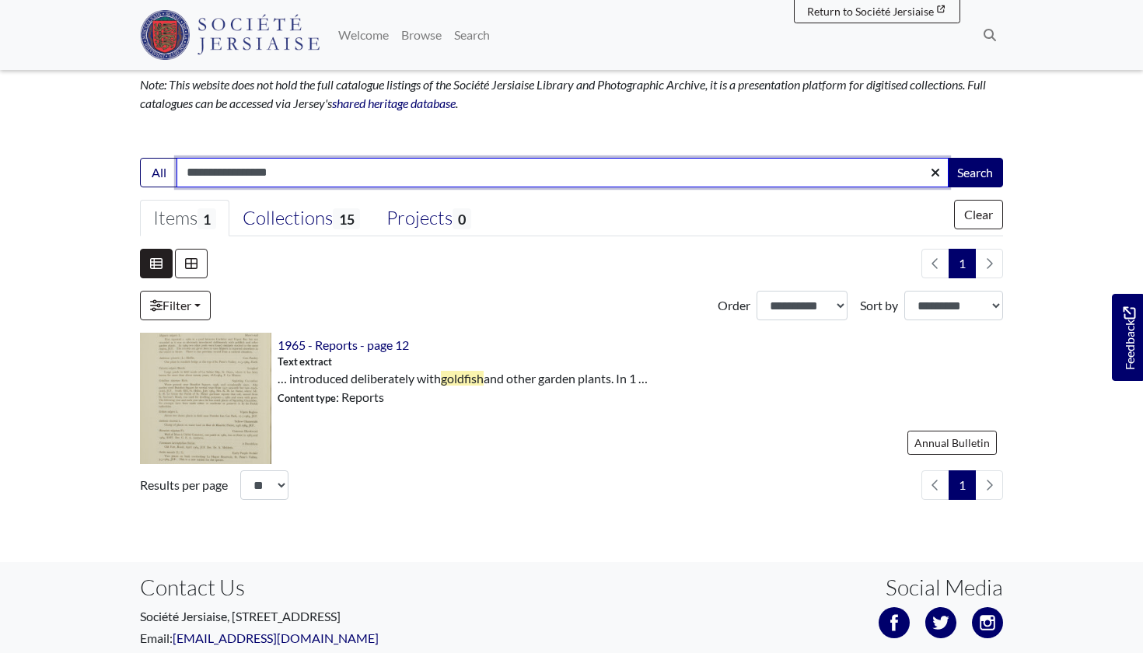 Image resolution: width=1143 pixels, height=653 pixels. Describe the element at coordinates (978, 215) in the screenshot. I see `button: Clear` at that location.